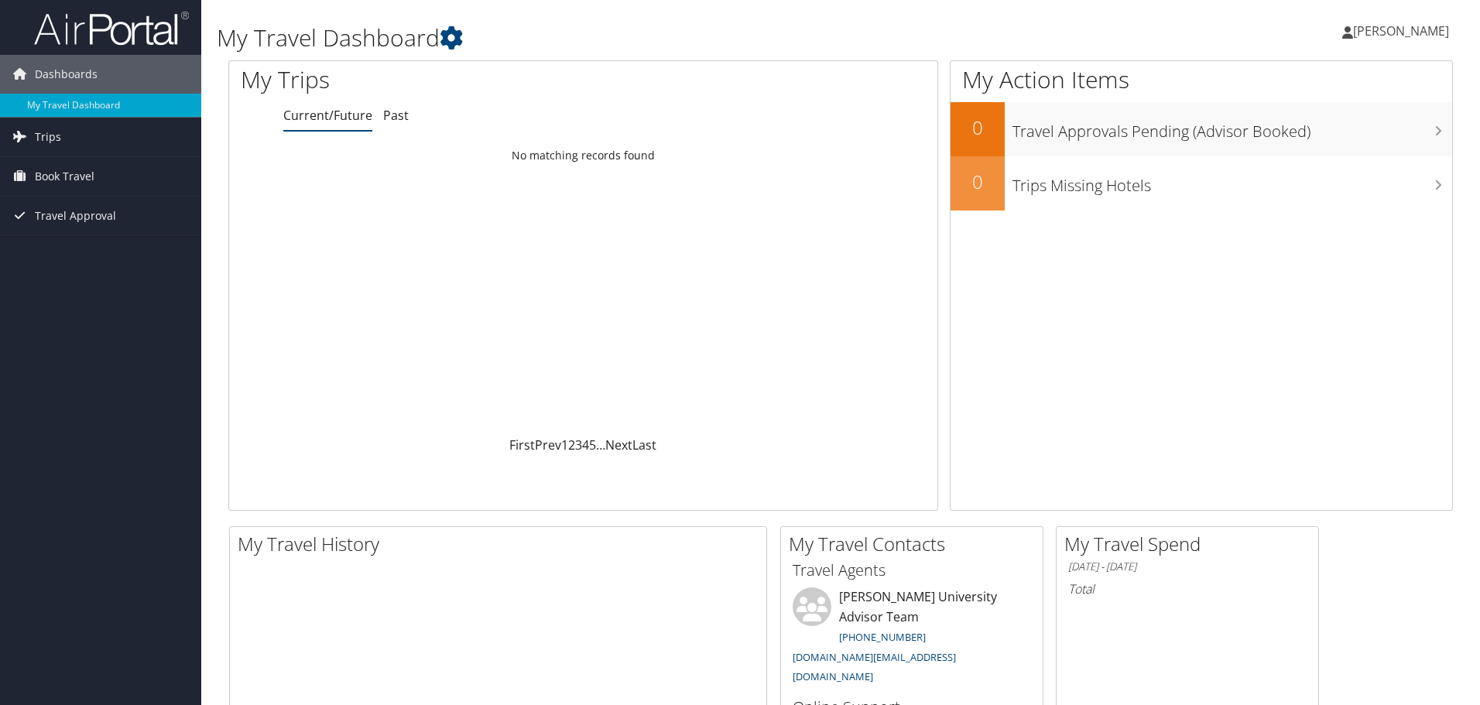 This screenshot has height=705, width=1480. Describe the element at coordinates (64, 176) in the screenshot. I see `span: Book Travel` at that location.